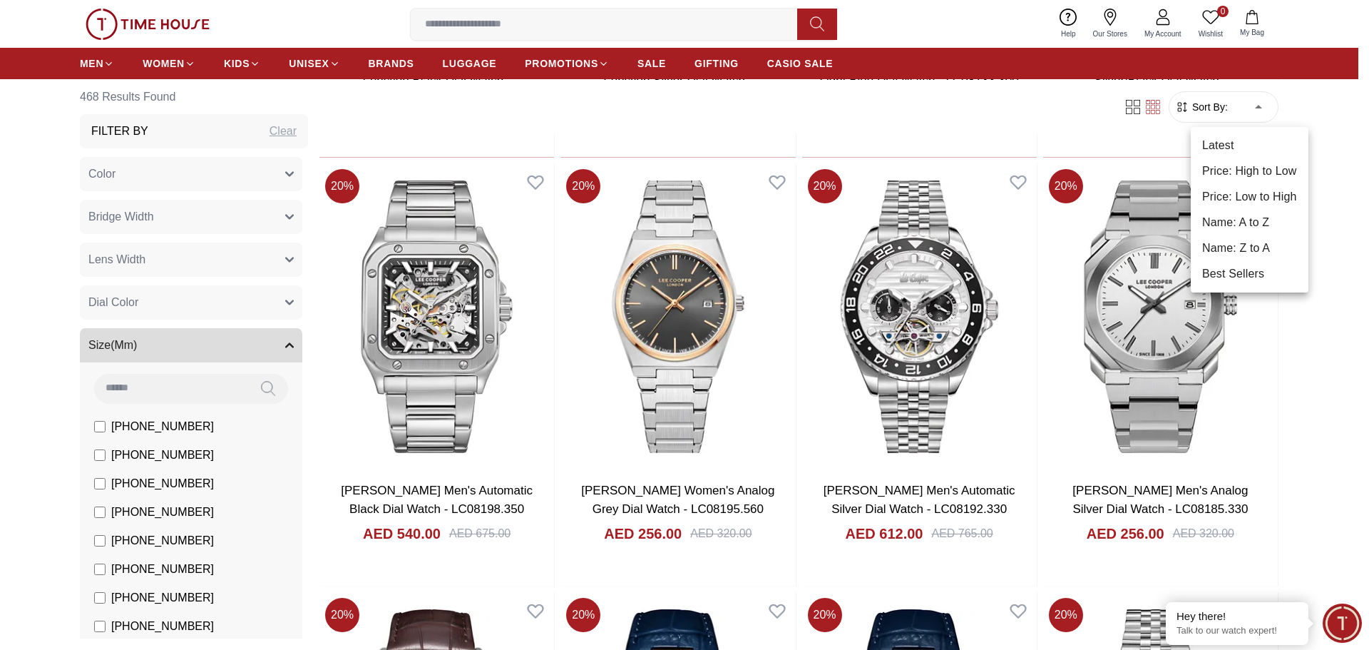  What do you see at coordinates (1250, 274) in the screenshot?
I see `li: Best Sellers` at bounding box center [1250, 274].